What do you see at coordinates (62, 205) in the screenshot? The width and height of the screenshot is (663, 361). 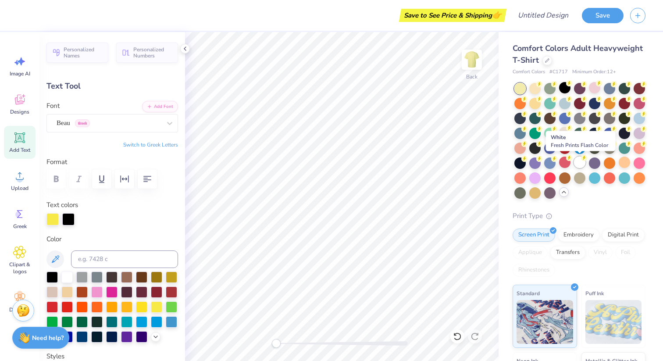 I see `label: Text colors` at bounding box center [62, 205].